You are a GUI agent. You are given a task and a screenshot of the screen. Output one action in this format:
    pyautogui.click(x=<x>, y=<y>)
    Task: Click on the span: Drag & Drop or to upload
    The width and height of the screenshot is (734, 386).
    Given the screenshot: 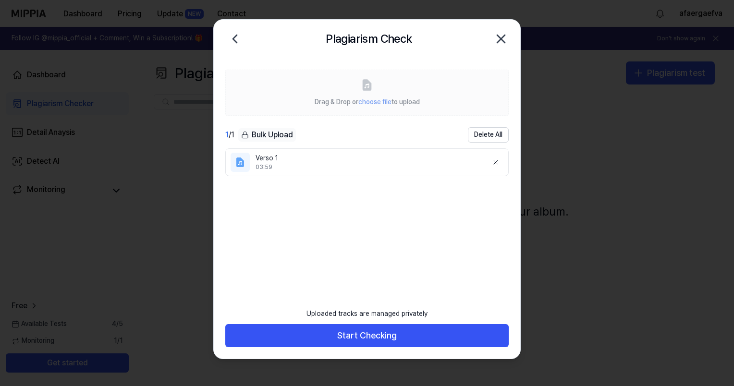 What is the action you would take?
    pyautogui.click(x=367, y=102)
    